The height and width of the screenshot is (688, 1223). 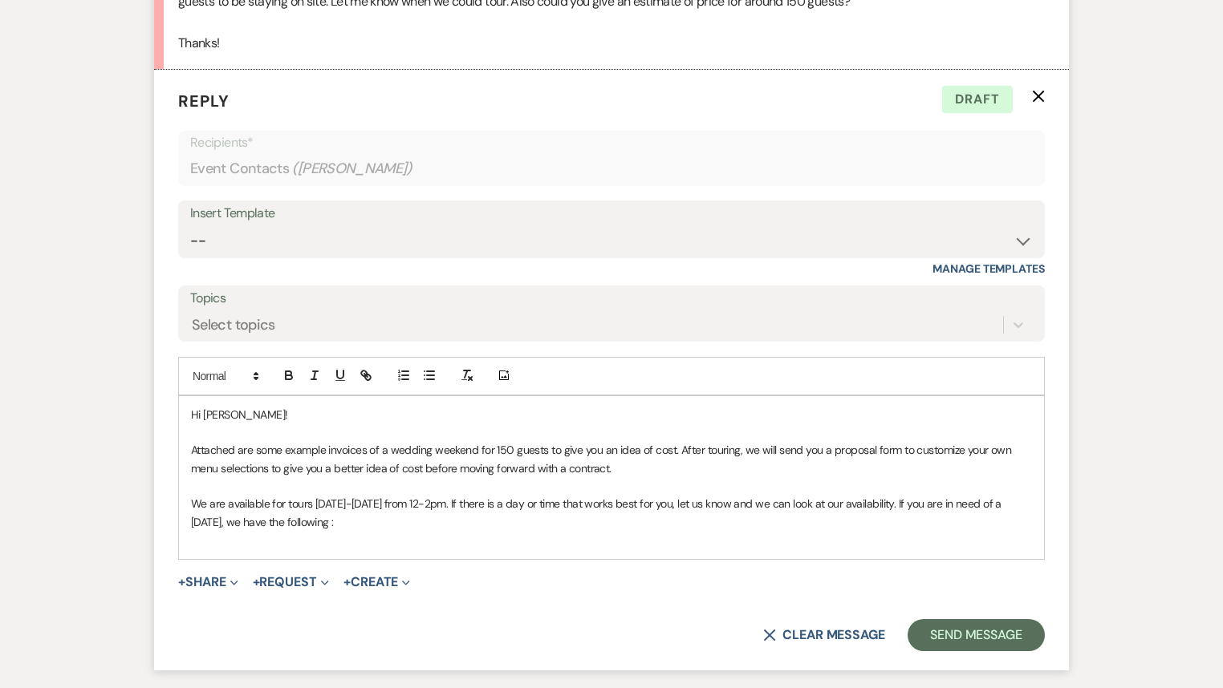 I want to click on button: Clear message, so click(x=824, y=635).